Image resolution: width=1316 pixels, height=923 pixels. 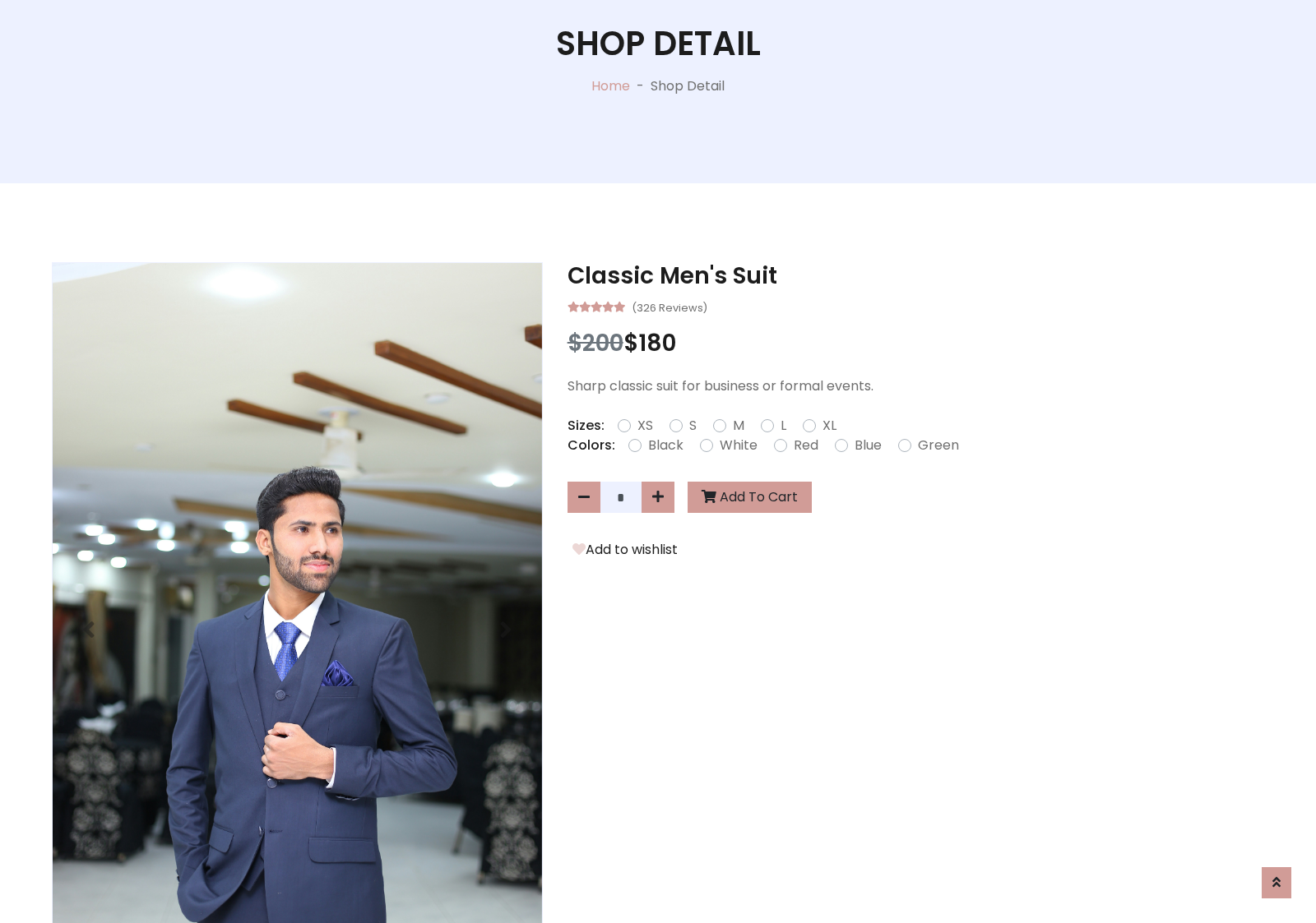 What do you see at coordinates (591, 445) in the screenshot?
I see `p: Colors:` at bounding box center [591, 445].